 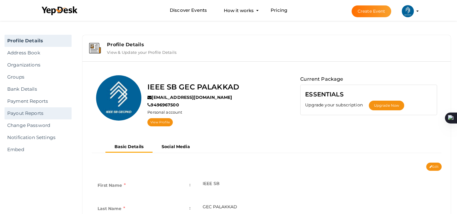 I want to click on a: Groups, so click(x=38, y=77).